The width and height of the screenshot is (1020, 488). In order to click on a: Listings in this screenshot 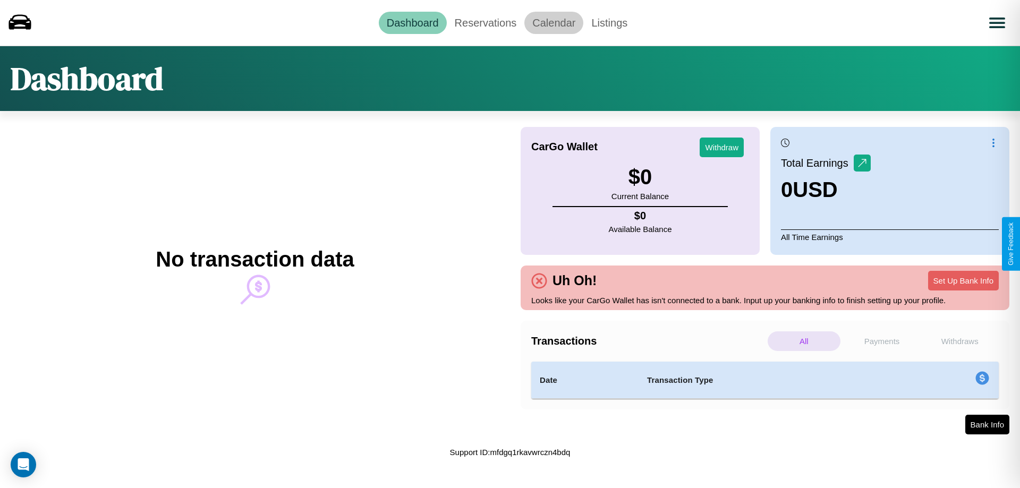, I will do `click(609, 23)`.